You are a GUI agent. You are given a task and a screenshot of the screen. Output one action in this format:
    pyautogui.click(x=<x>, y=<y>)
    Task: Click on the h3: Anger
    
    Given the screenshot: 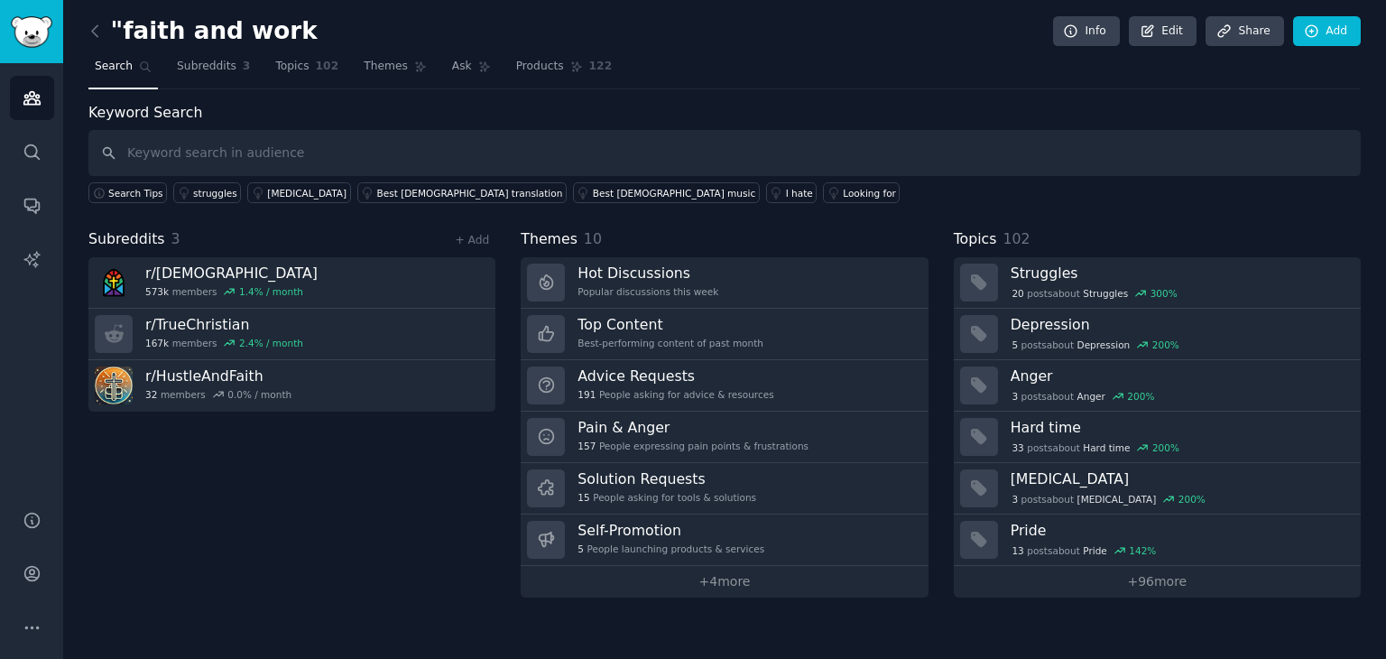 What is the action you would take?
    pyautogui.click(x=1180, y=375)
    